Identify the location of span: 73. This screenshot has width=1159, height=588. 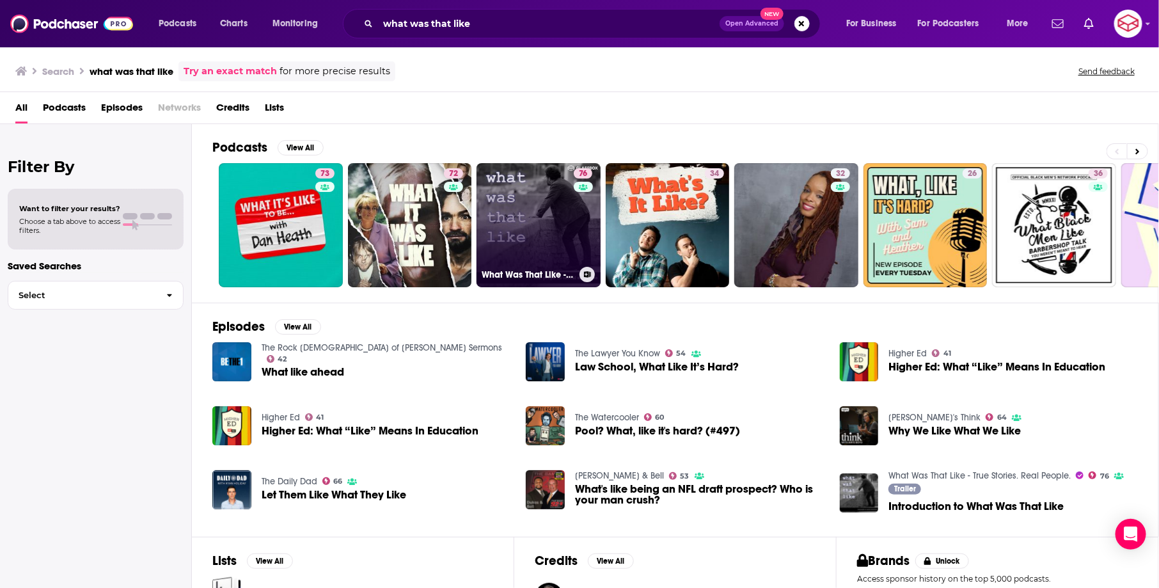
(325, 174).